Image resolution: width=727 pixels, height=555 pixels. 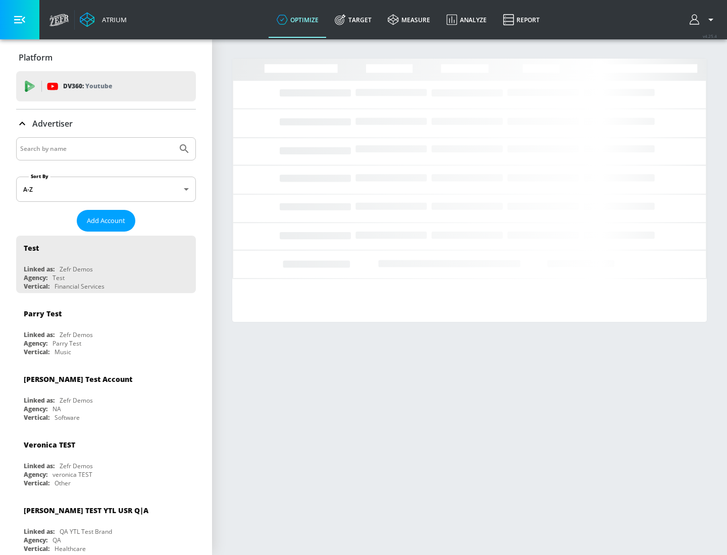 I want to click on div: Platform, so click(x=106, y=58).